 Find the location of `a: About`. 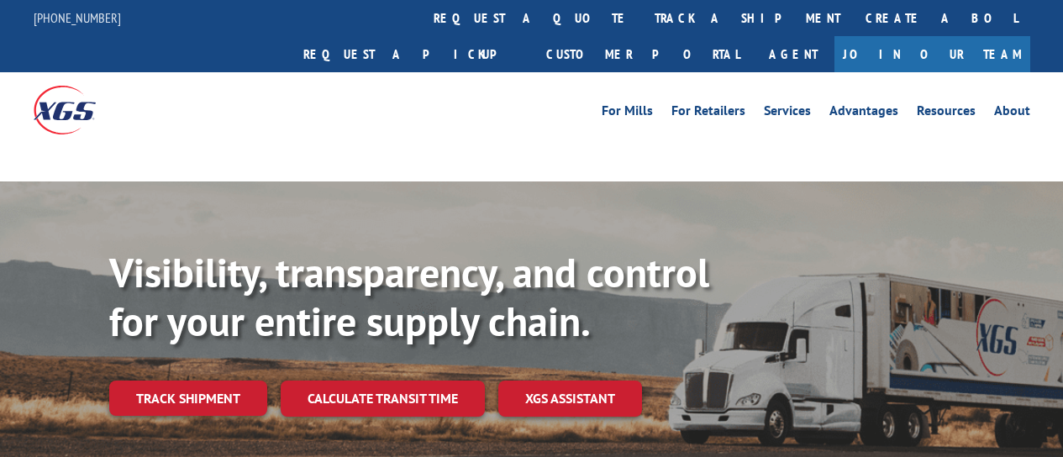

a: About is located at coordinates (1011, 113).